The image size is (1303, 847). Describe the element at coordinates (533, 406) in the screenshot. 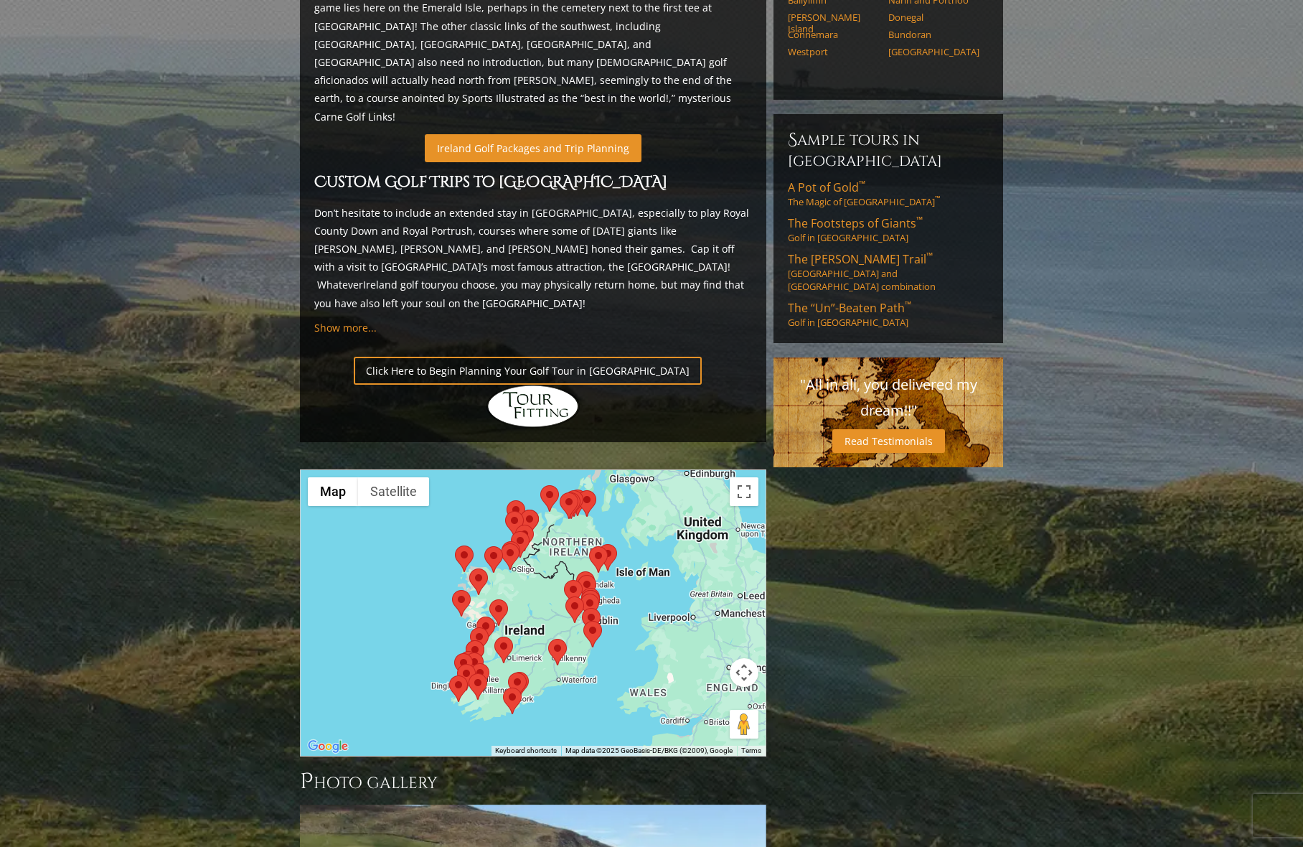

I see `img: Hidden Links` at that location.